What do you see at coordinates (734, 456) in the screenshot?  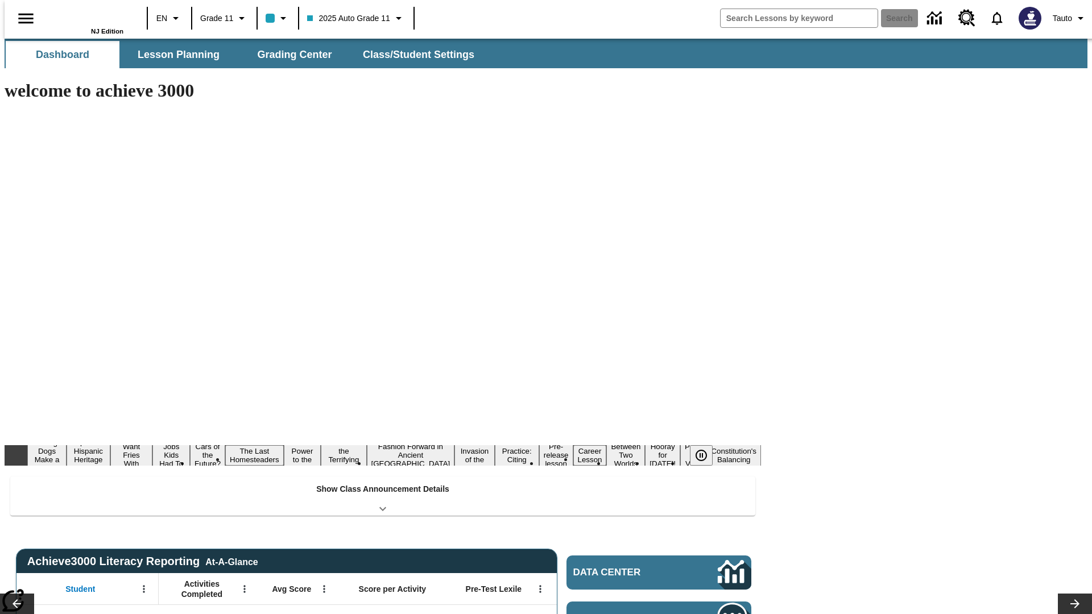 I see `button: Slide 17 The Constitution's Balancing Act` at bounding box center [734, 456].